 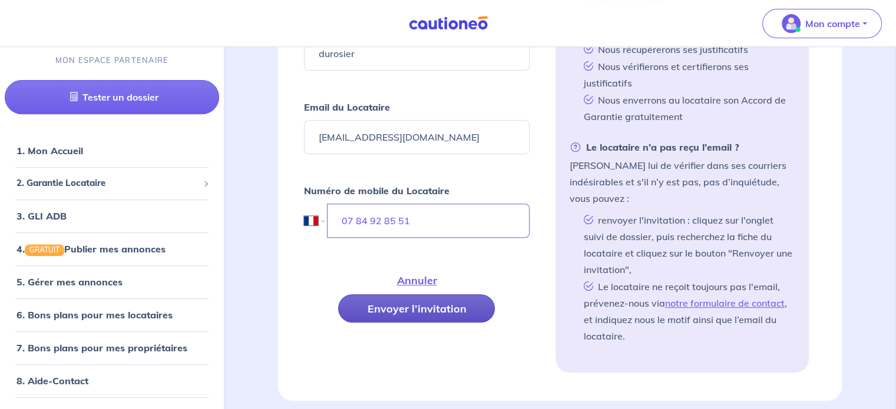 I want to click on div: 7. Bons plans pour mes propriétaires, so click(x=112, y=348).